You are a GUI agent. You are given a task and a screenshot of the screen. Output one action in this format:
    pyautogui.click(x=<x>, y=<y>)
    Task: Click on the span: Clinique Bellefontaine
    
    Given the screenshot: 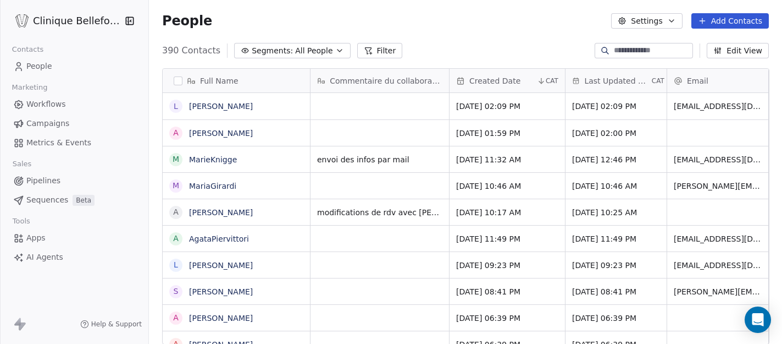 What is the action you would take?
    pyautogui.click(x=78, y=21)
    